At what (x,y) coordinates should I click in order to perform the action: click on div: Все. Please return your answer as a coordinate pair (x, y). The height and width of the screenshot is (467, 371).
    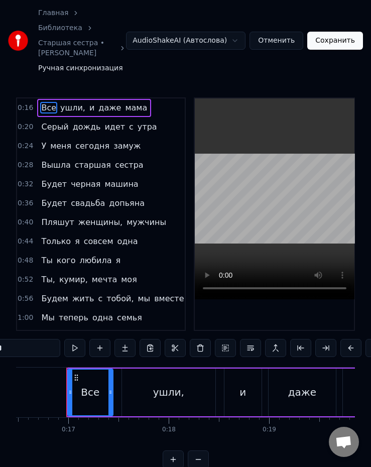
    Looking at the image, I should click on (90, 392).